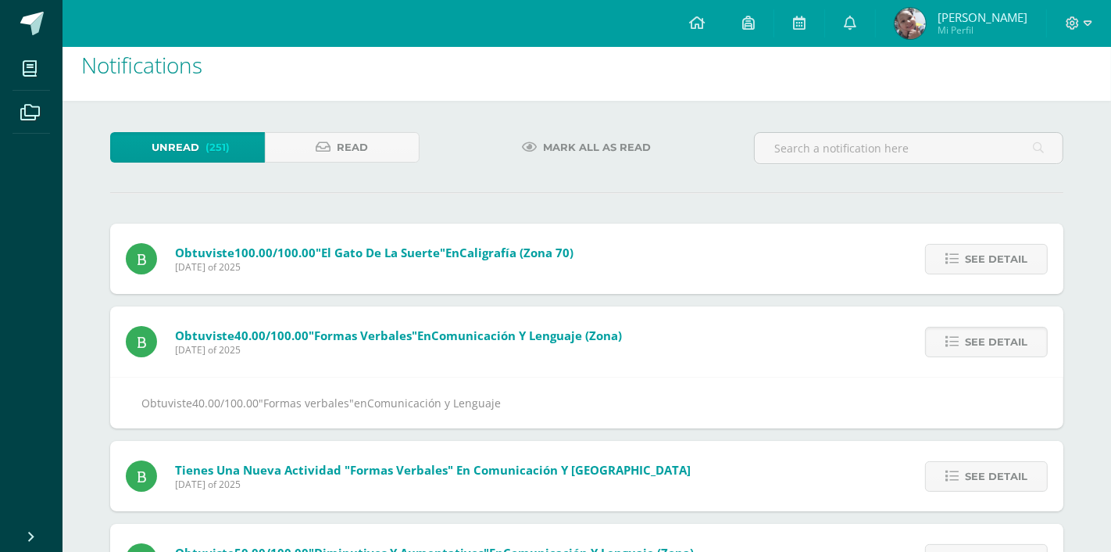  I want to click on span: Mark all as read, so click(598, 147).